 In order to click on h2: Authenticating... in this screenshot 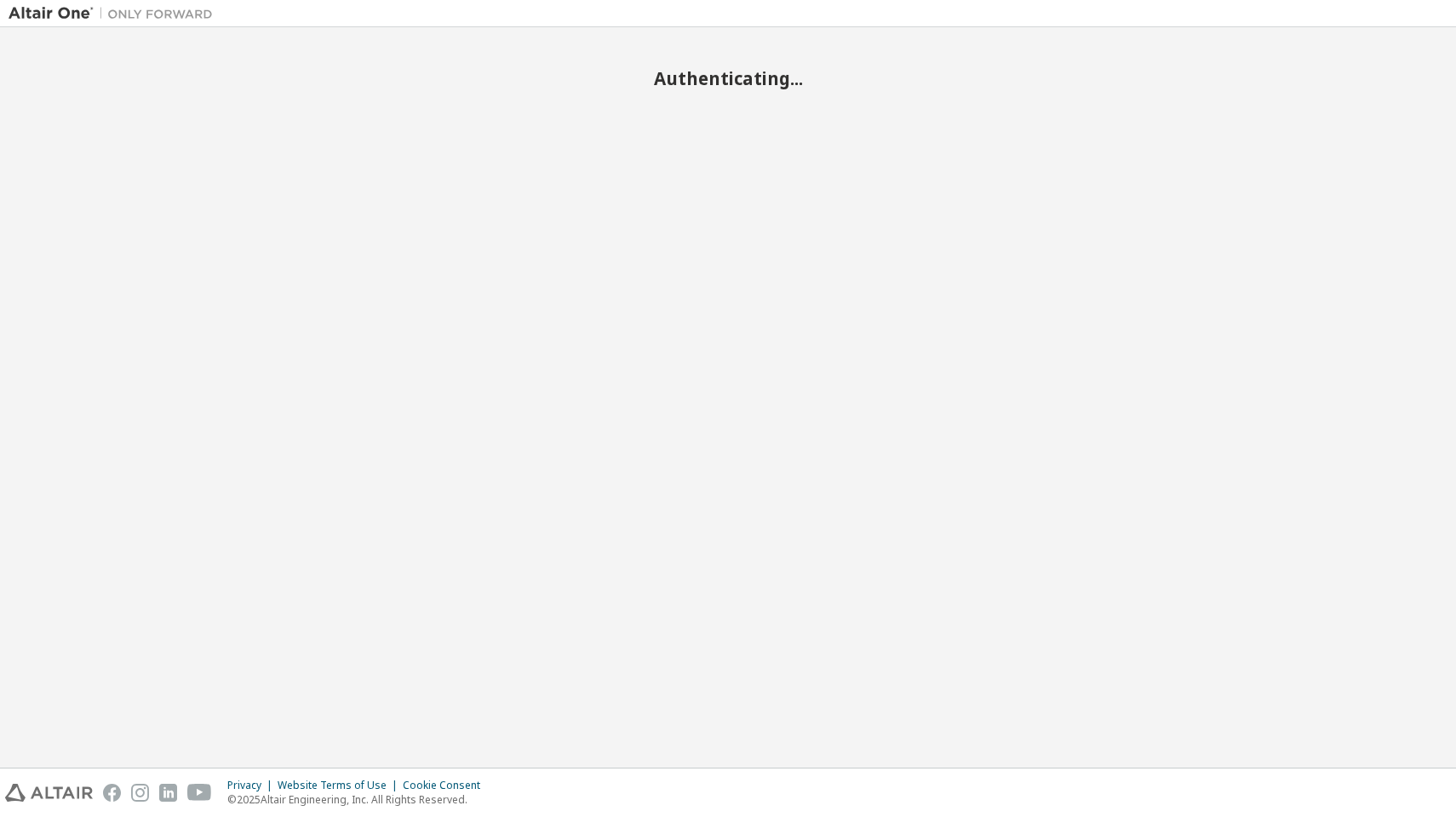, I will do `click(728, 78)`.